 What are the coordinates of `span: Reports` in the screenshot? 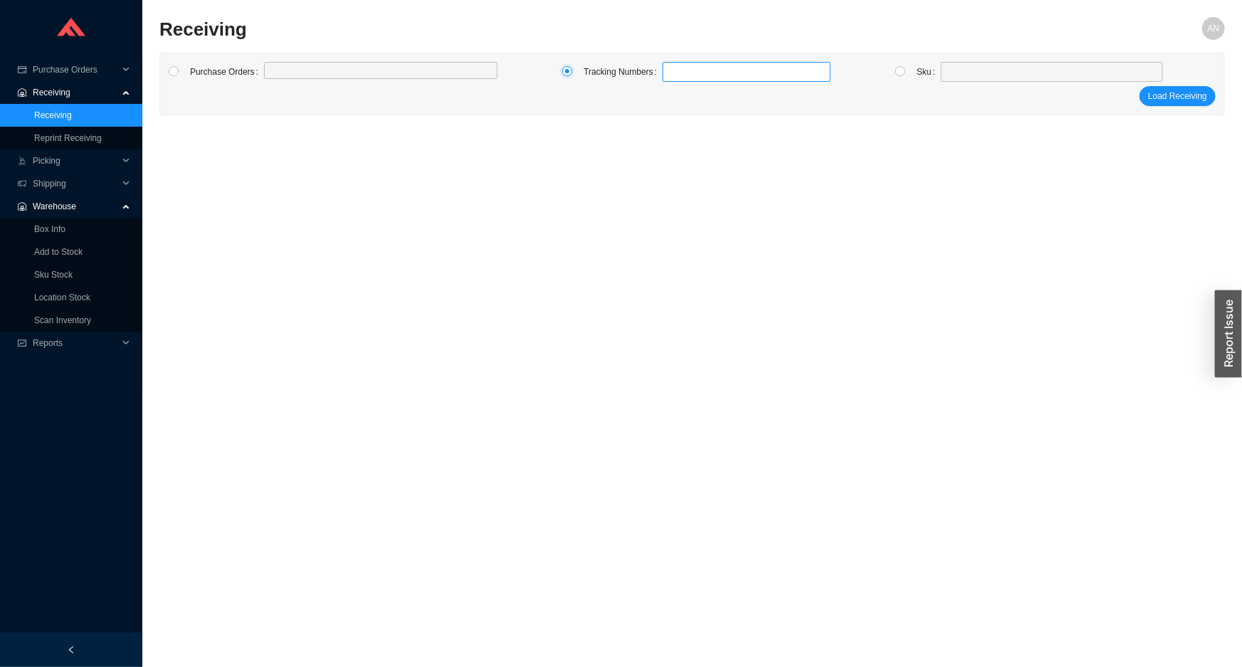 It's located at (75, 343).